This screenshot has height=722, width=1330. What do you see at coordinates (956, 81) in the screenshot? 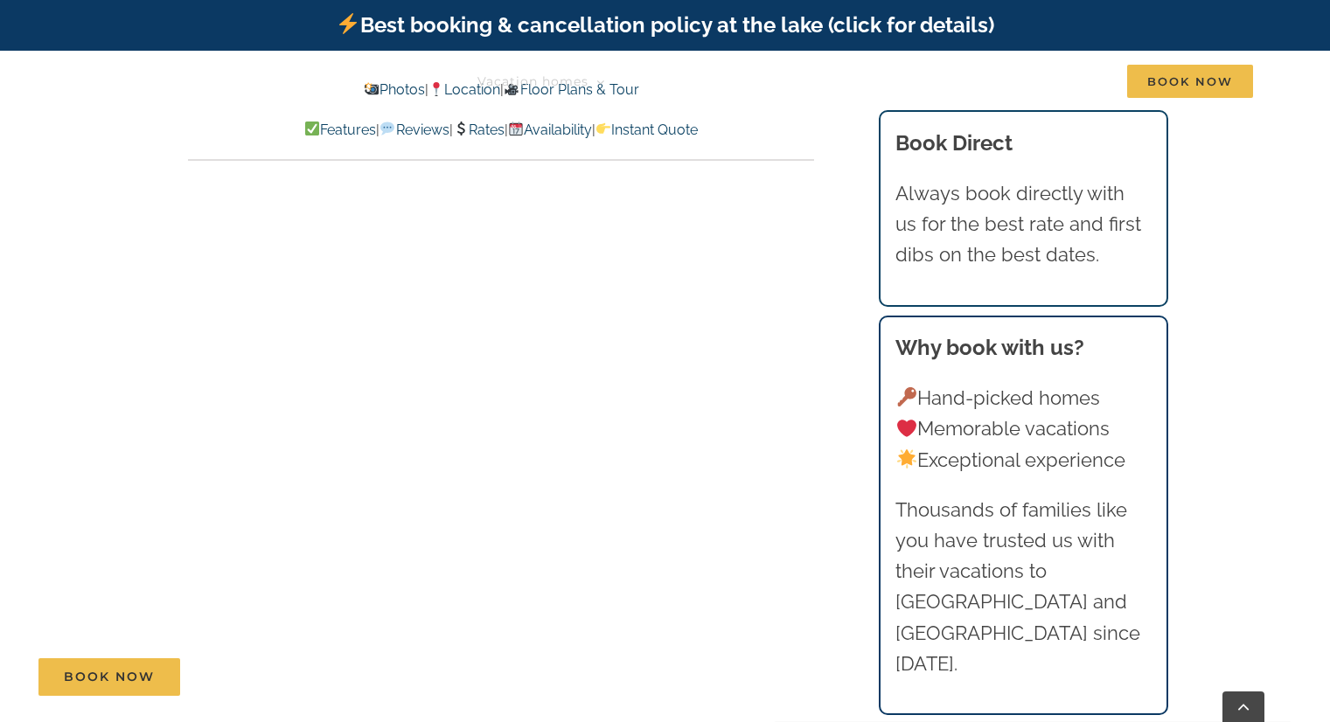
I see `span: About` at bounding box center [956, 81].